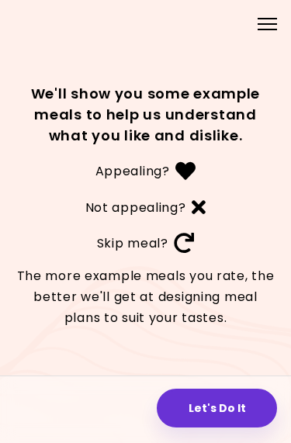  What do you see at coordinates (145, 114) in the screenshot?
I see `h1: We'll show you some example meals to help us understand what you like and dislike.` at bounding box center [145, 114].